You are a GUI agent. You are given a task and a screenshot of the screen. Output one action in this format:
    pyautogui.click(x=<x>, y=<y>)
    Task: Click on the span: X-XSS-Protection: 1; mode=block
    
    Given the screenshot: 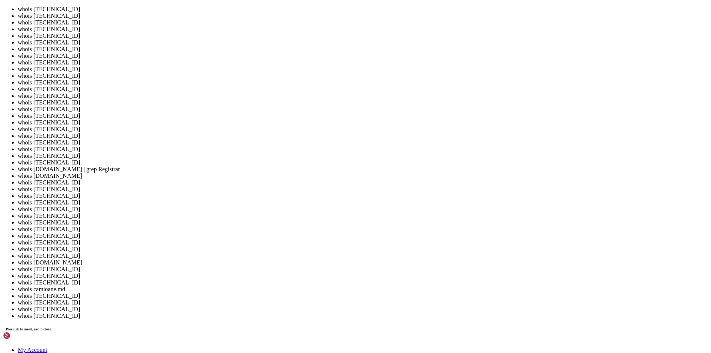 What is the action you would take?
    pyautogui.click(x=49, y=295)
    